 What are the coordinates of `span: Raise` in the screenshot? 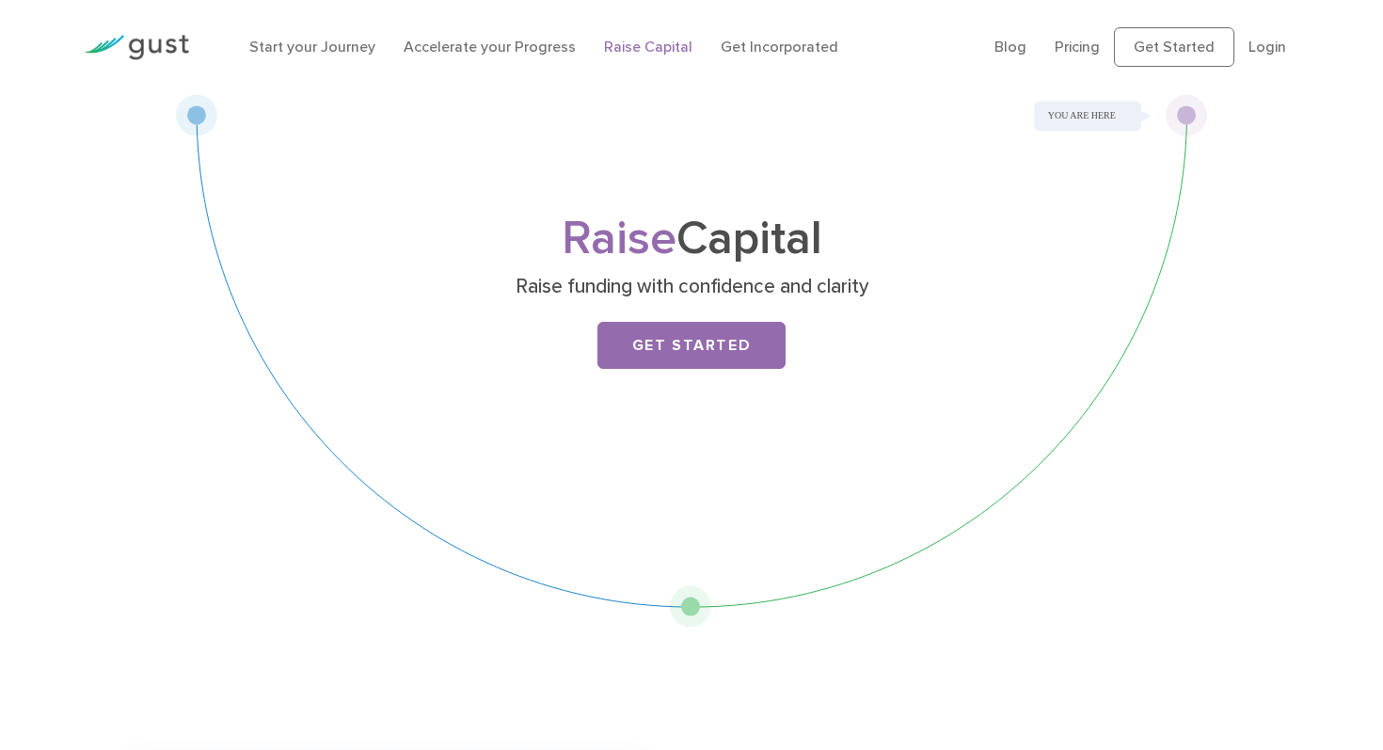 It's located at (619, 238).